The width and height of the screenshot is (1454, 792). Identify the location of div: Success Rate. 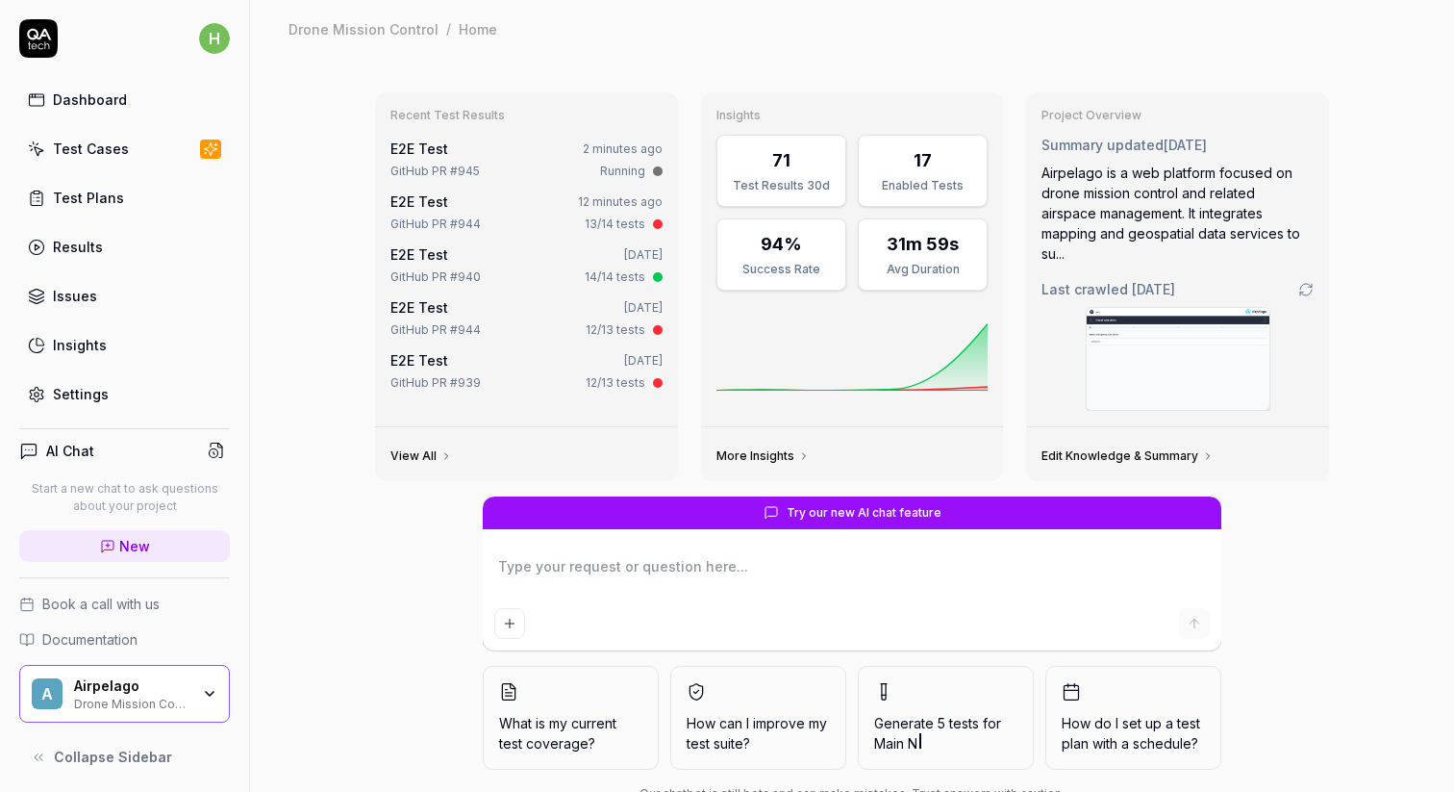
(781, 269).